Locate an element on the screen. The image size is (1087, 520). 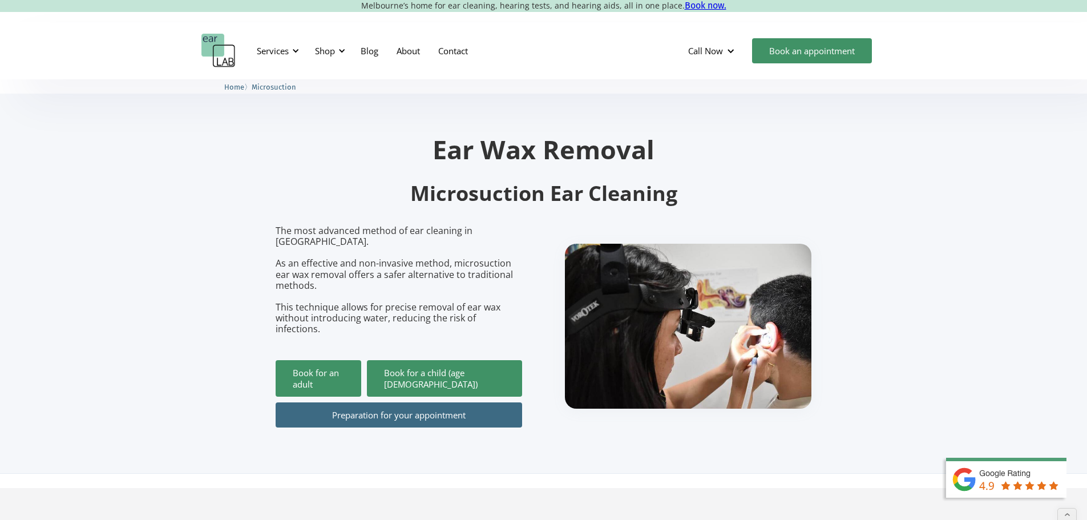
a: Blog is located at coordinates (369, 51).